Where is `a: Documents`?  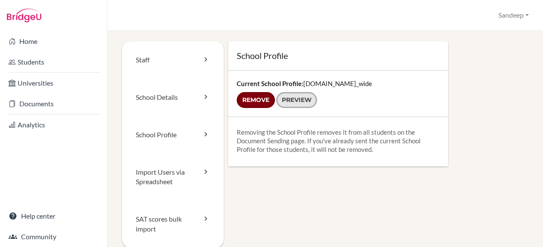 a: Documents is located at coordinates (53, 104).